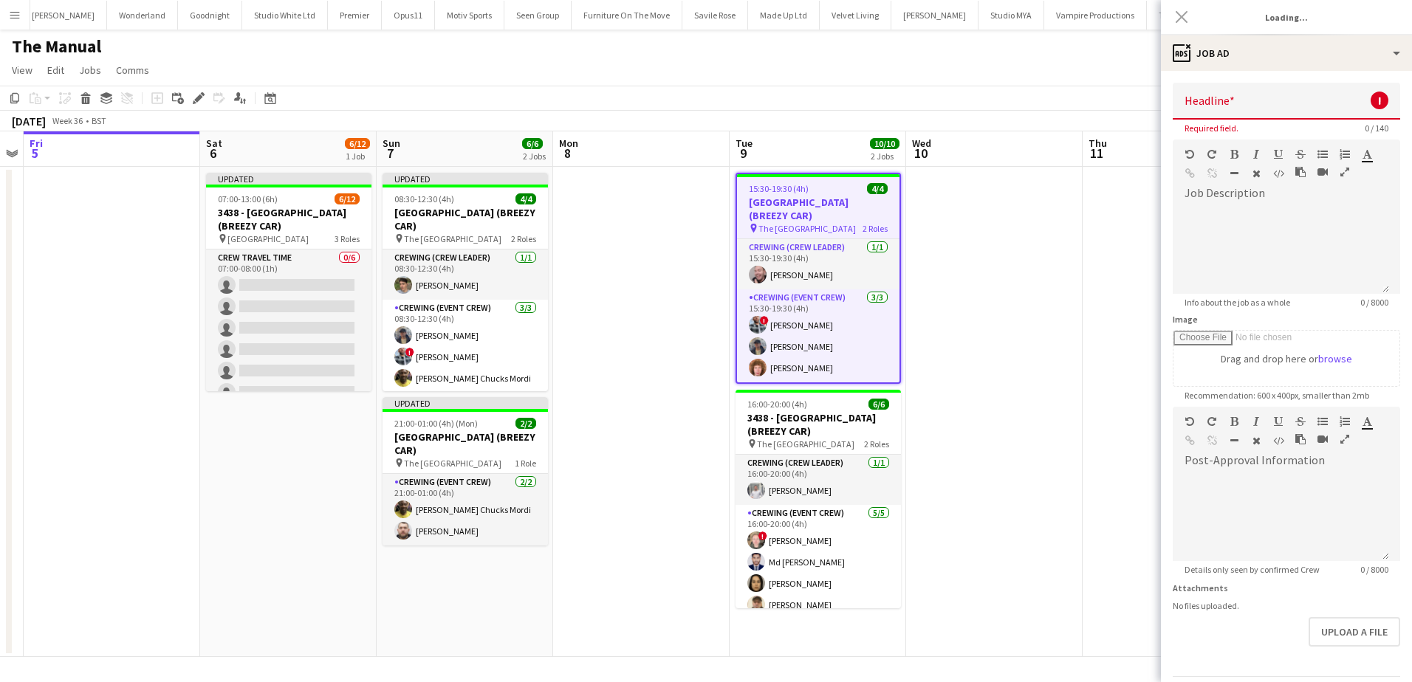 Image resolution: width=1412 pixels, height=682 pixels. What do you see at coordinates (1211, 128) in the screenshot?
I see `span: Required field.` at bounding box center [1211, 128].